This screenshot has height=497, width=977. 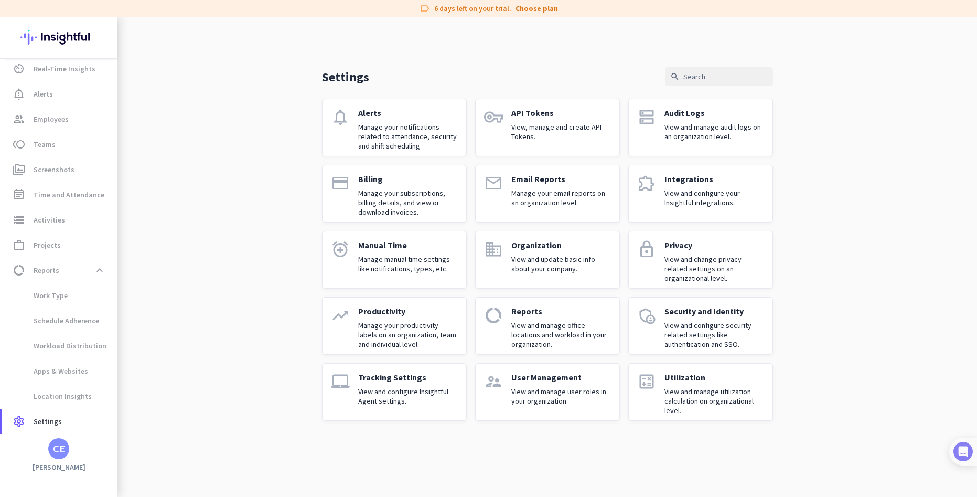 I want to click on p: Manage your notifications related to attendance, security and shift scheduling, so click(x=408, y=136).